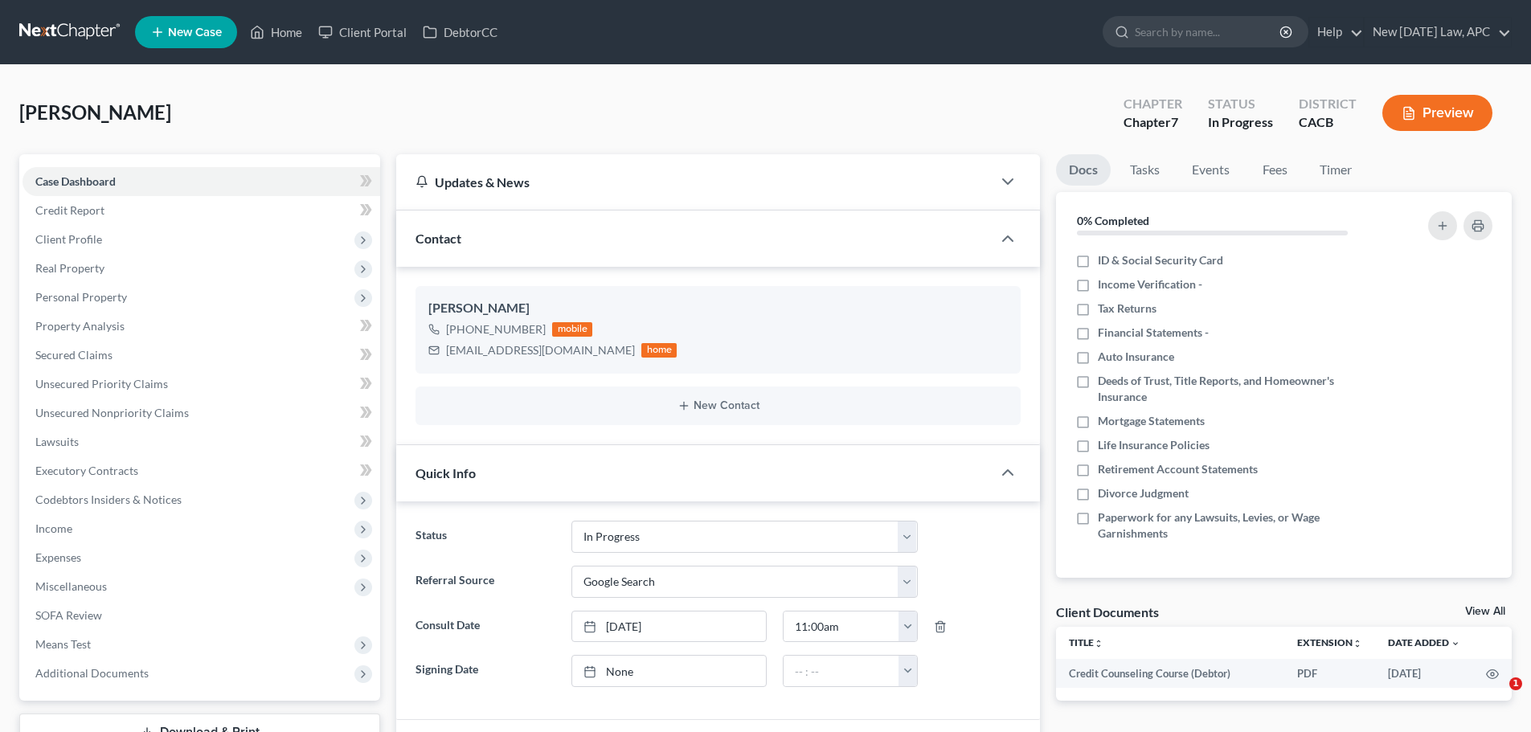 This screenshot has width=1531, height=732. Describe the element at coordinates (1210, 170) in the screenshot. I see `a: Events` at that location.